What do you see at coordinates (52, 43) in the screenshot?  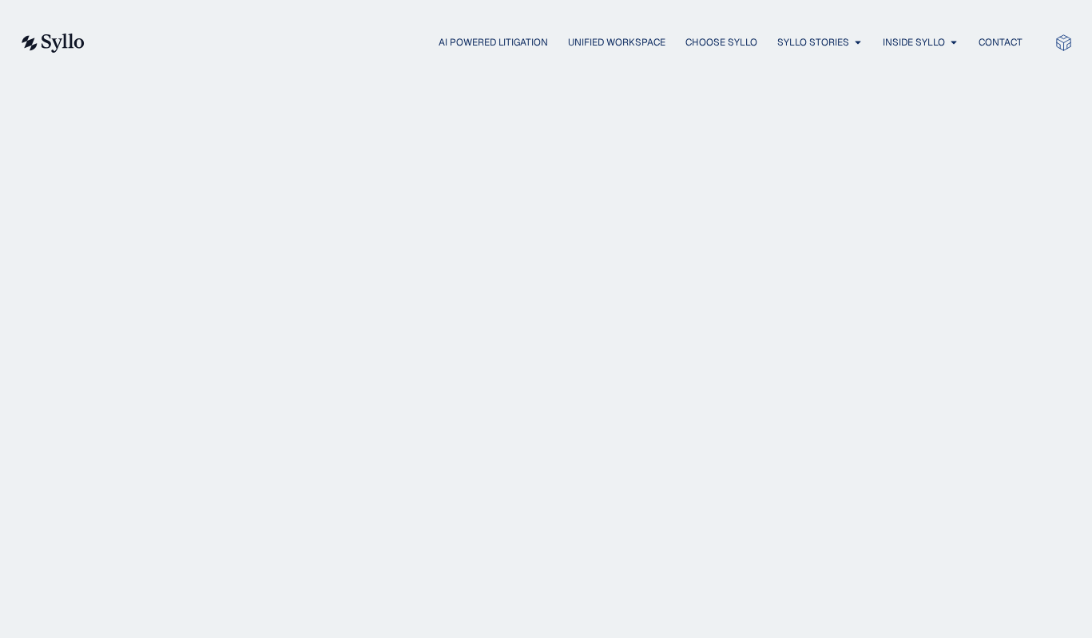 I see `img: syllo` at bounding box center [52, 43].